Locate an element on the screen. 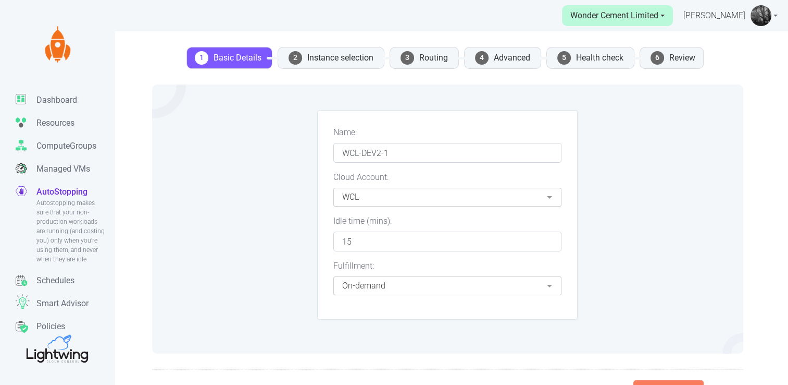  a: Smart Advisor is located at coordinates (65, 303).